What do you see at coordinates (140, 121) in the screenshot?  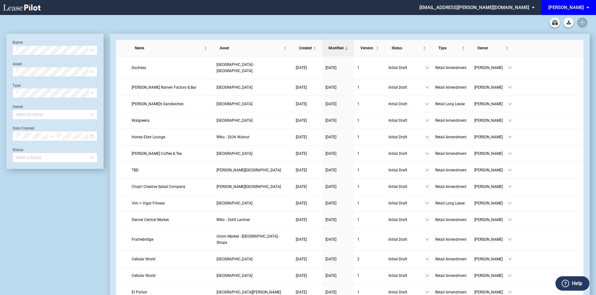 I see `span: Walgreens` at bounding box center [140, 121].